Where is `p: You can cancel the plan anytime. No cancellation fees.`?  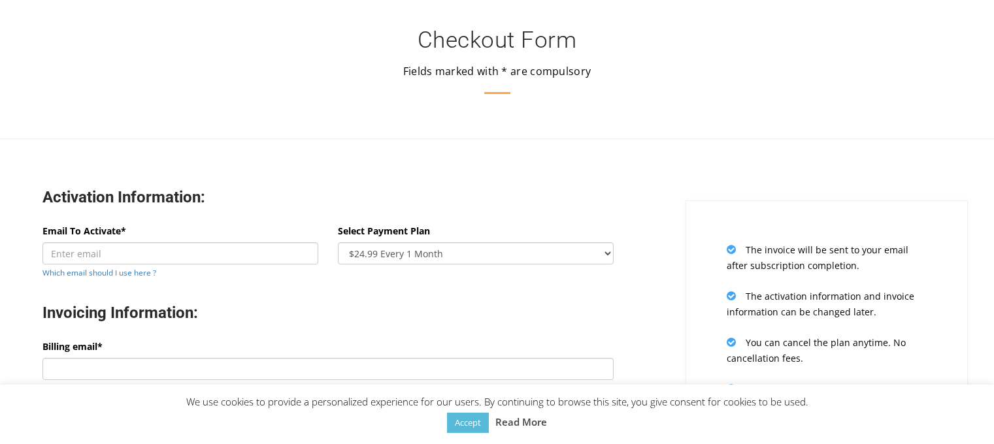 p: You can cancel the plan anytime. No cancellation fees. is located at coordinates (826, 350).